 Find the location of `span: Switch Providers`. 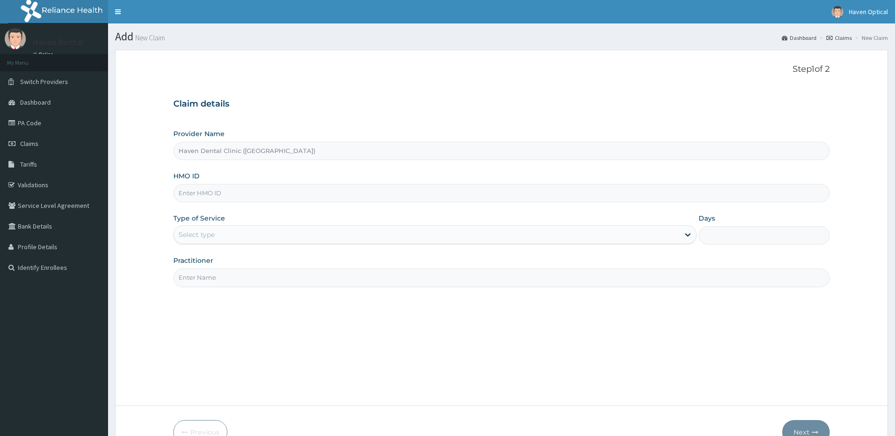

span: Switch Providers is located at coordinates (44, 82).